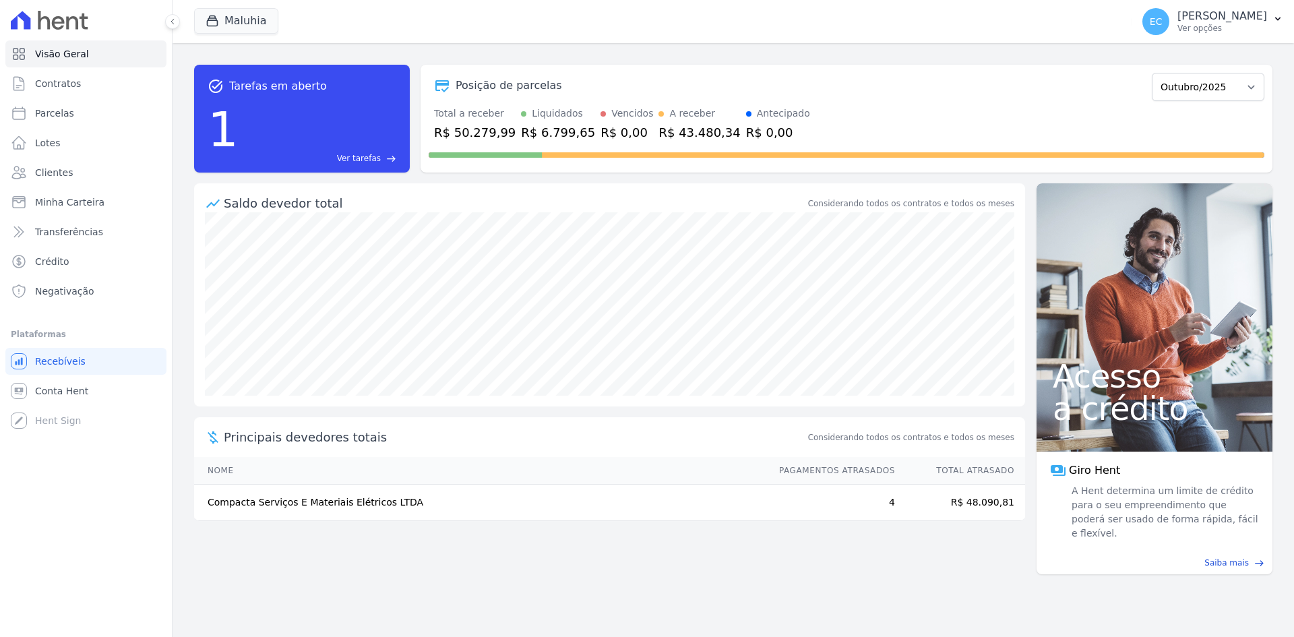  I want to click on span: Recebíveis, so click(60, 361).